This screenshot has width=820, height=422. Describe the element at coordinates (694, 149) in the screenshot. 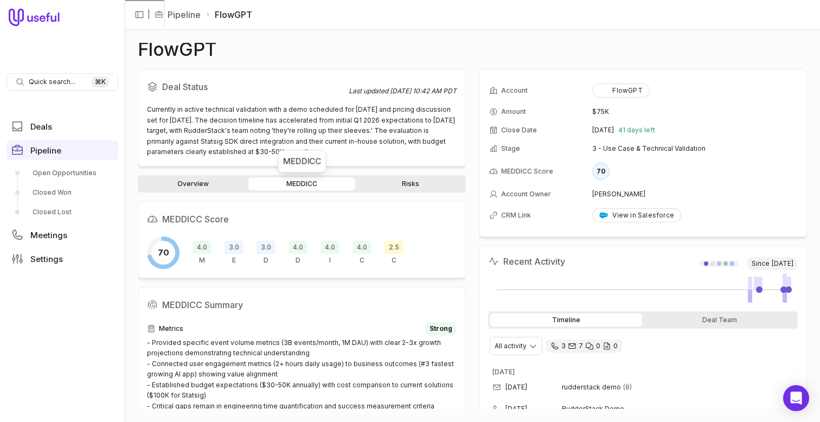

I see `td: 3 - Use Case & Technical Validation` at that location.